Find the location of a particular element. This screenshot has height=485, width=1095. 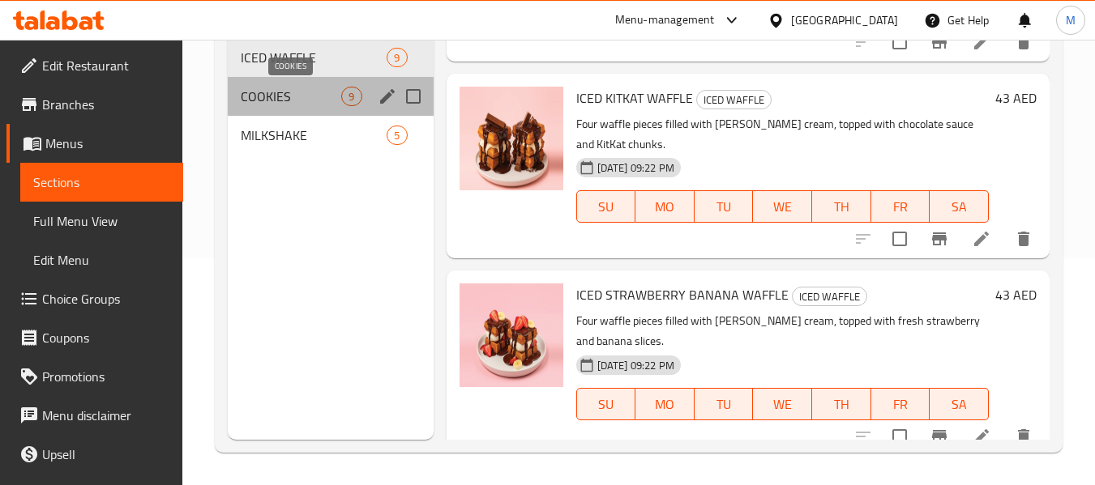

div: ICED WAFFLE9 is located at coordinates (330, 58).